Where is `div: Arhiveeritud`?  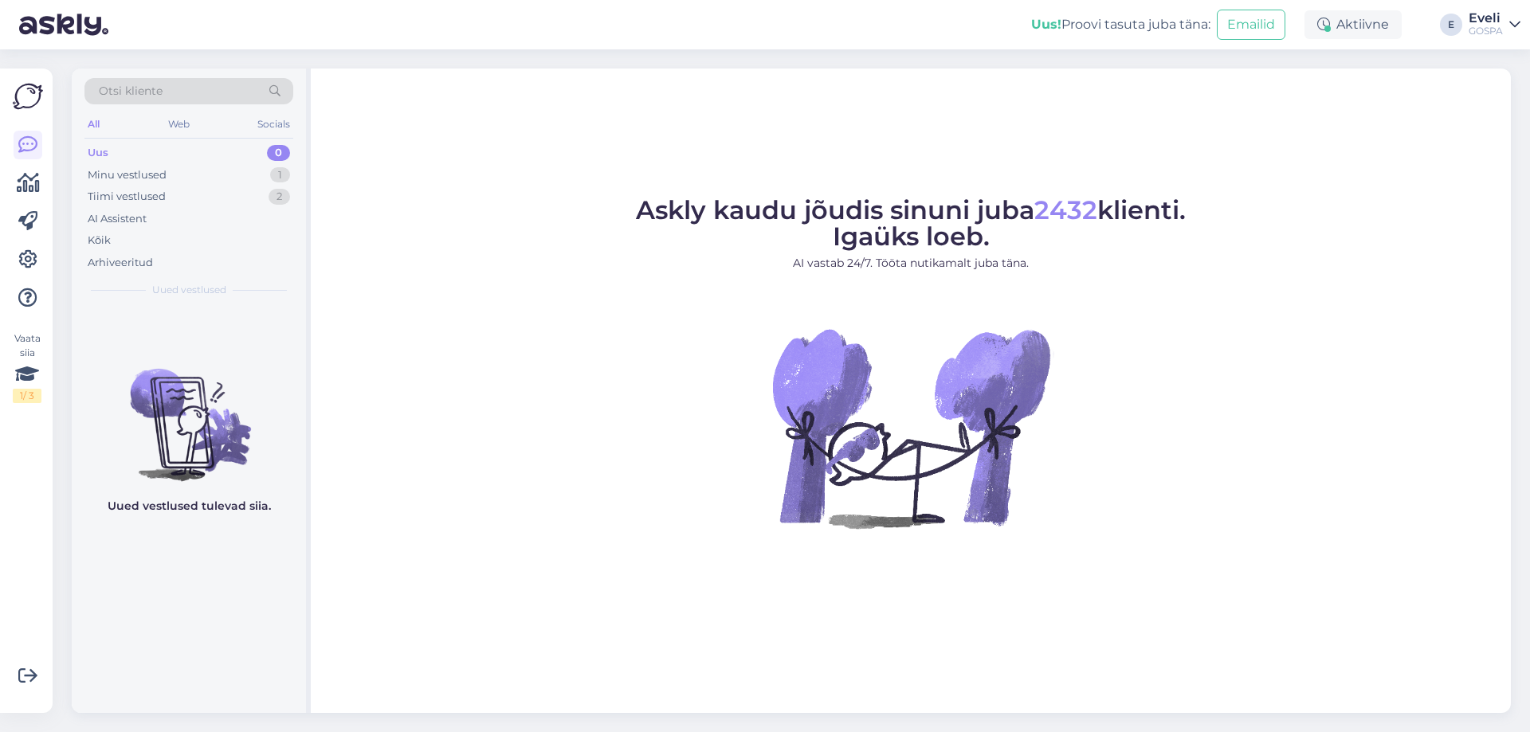 div: Arhiveeritud is located at coordinates (120, 263).